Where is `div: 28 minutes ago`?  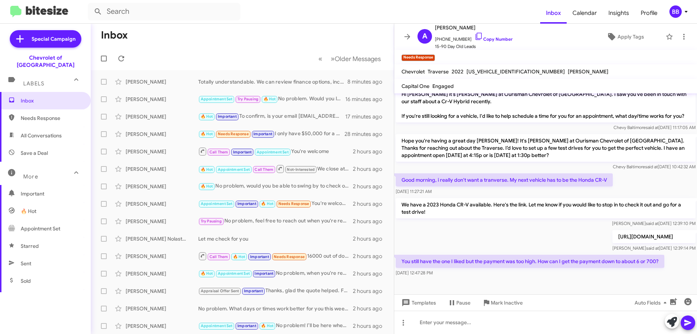 div: 28 minutes ago is located at coordinates (367, 134).